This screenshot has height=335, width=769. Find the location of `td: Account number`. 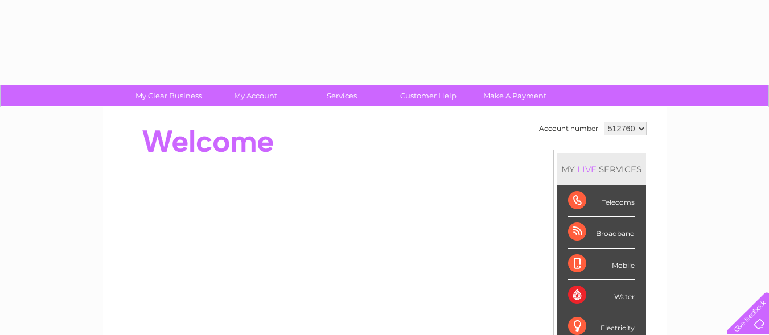

td: Account number is located at coordinates (569, 129).